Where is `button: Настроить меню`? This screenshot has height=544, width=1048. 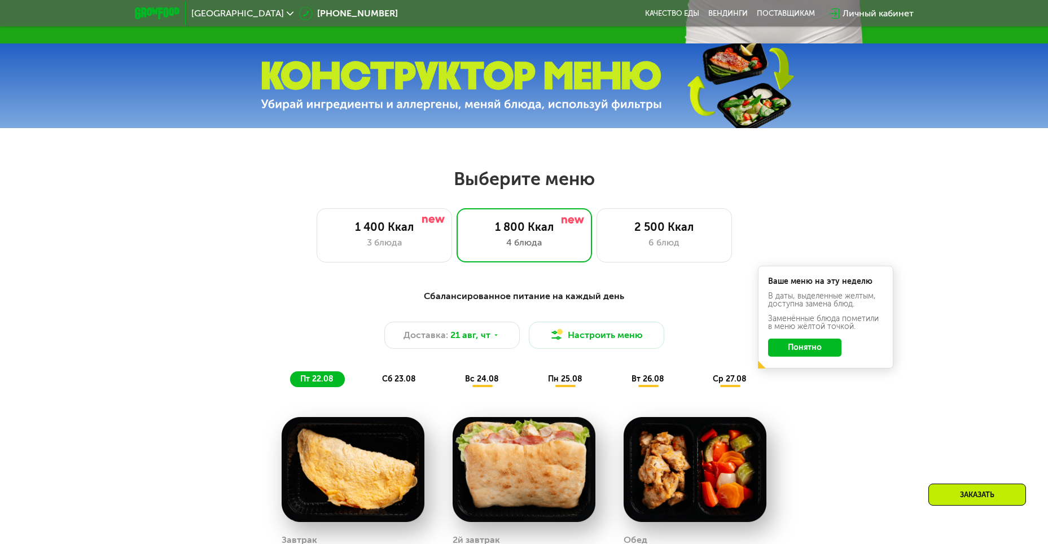
button: Настроить меню is located at coordinates (597, 335).